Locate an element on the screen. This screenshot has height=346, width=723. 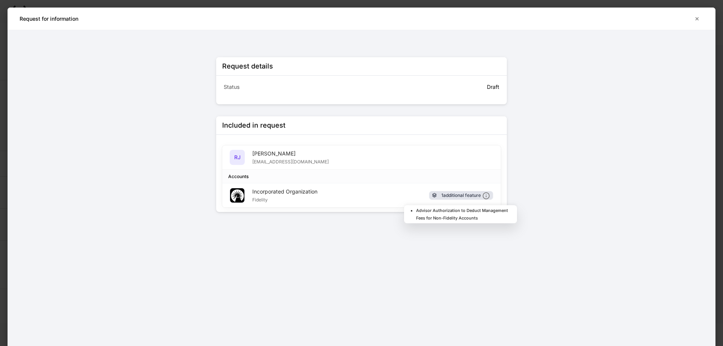
div: Accounts is located at coordinates (238, 176).